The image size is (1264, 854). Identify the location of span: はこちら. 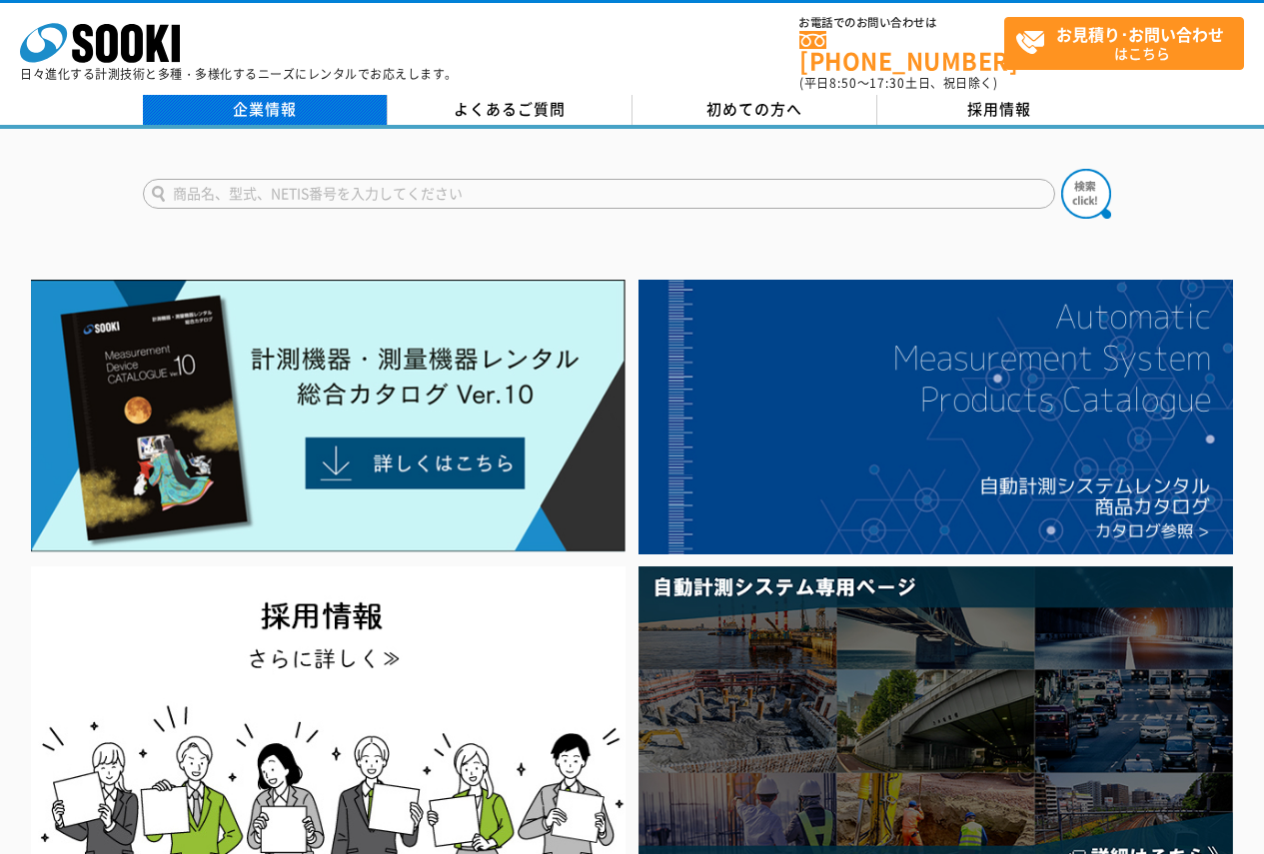
(1129, 43).